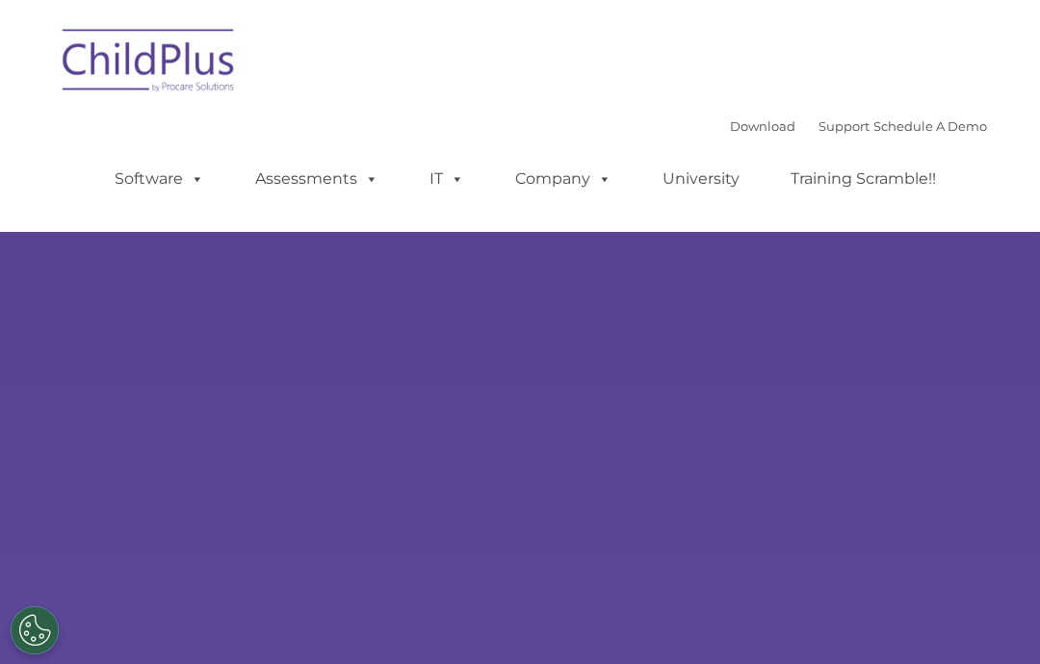 Image resolution: width=1040 pixels, height=664 pixels. What do you see at coordinates (159, 179) in the screenshot?
I see `a: Software` at bounding box center [159, 179].